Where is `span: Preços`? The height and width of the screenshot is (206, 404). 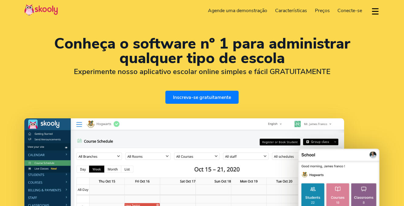
span: Preços is located at coordinates (322, 11).